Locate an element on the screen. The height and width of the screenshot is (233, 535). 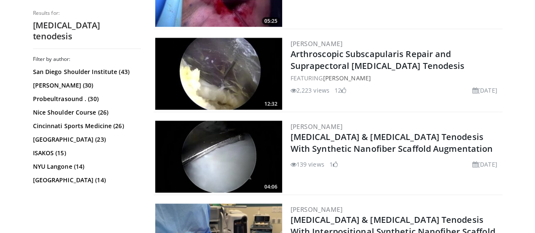
a: Nice Shoulder Course (26) is located at coordinates (86, 113).